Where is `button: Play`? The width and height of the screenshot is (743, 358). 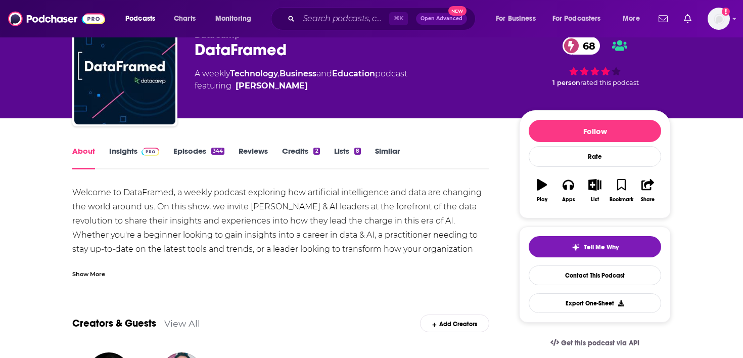
button: Play is located at coordinates (542, 191).